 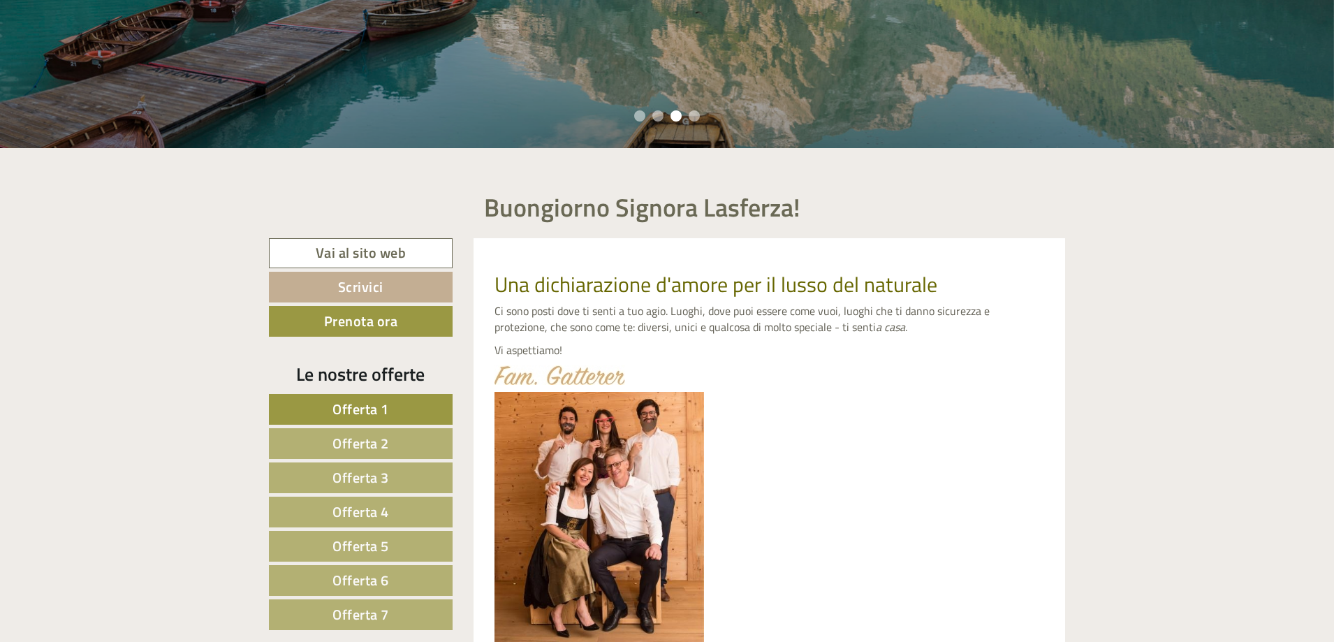 I want to click on span: Una dichiarazione d'amore per il lusso del naturale, so click(x=716, y=284).